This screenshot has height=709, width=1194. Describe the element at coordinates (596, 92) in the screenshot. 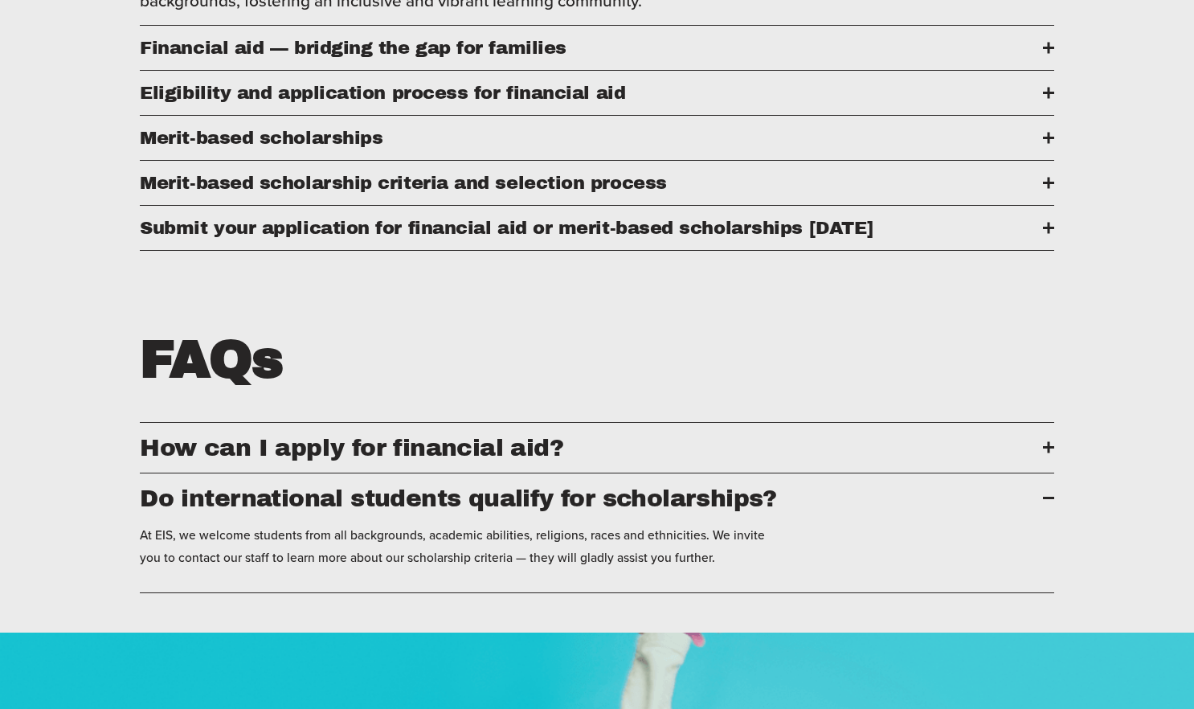

I see `button: Eligibility and application process for financial aid` at that location.